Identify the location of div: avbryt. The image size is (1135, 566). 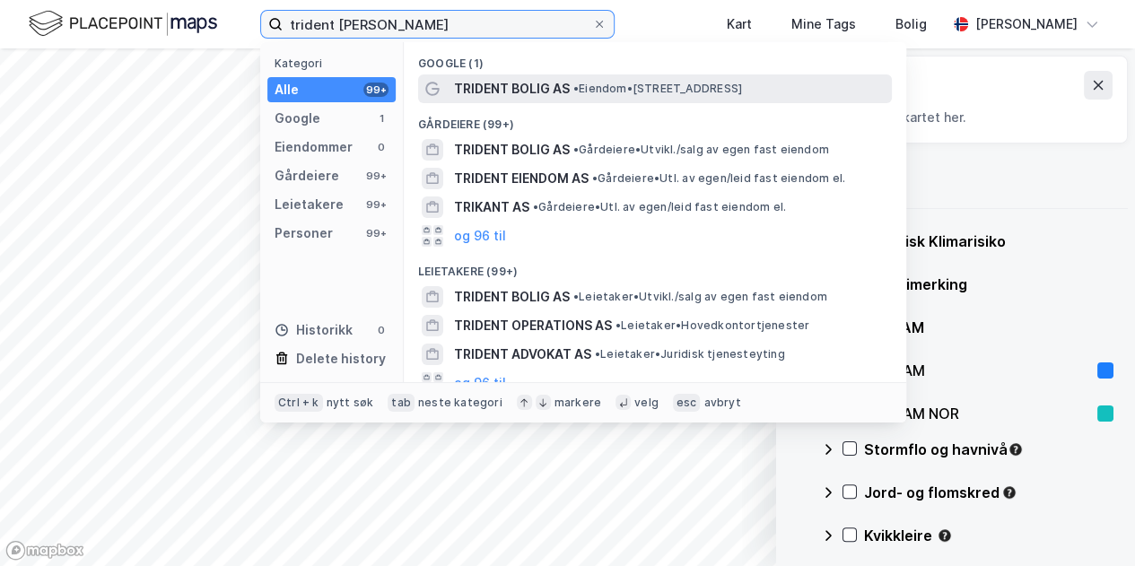
(721, 403).